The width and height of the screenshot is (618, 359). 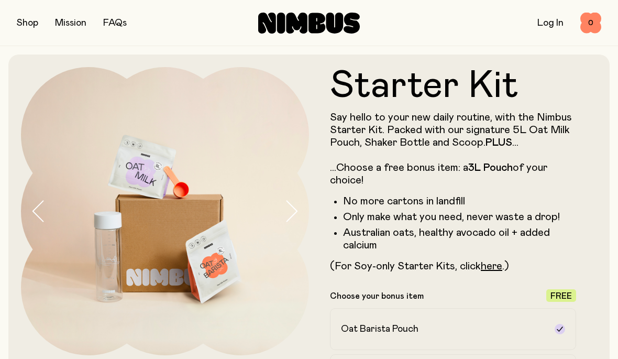 What do you see at coordinates (376, 296) in the screenshot?
I see `p: Choose your bonus item` at bounding box center [376, 296].